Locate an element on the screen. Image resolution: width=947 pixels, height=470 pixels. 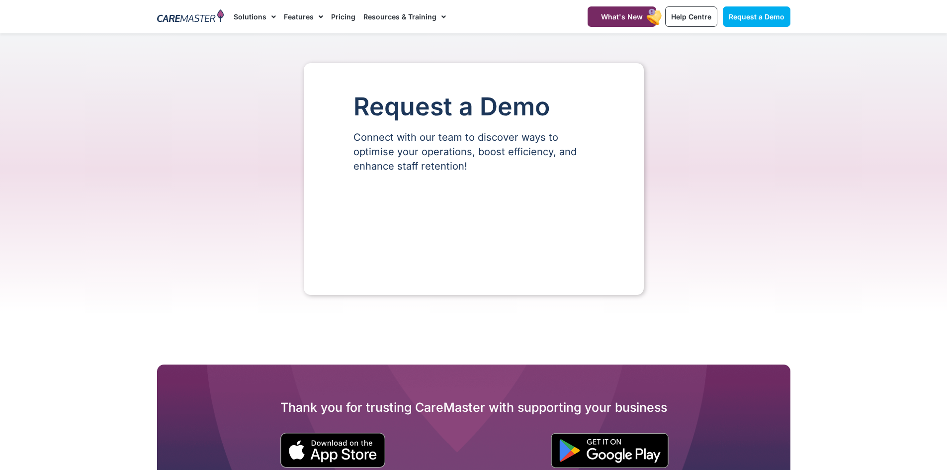
span: Request a Demo is located at coordinates (756, 16).